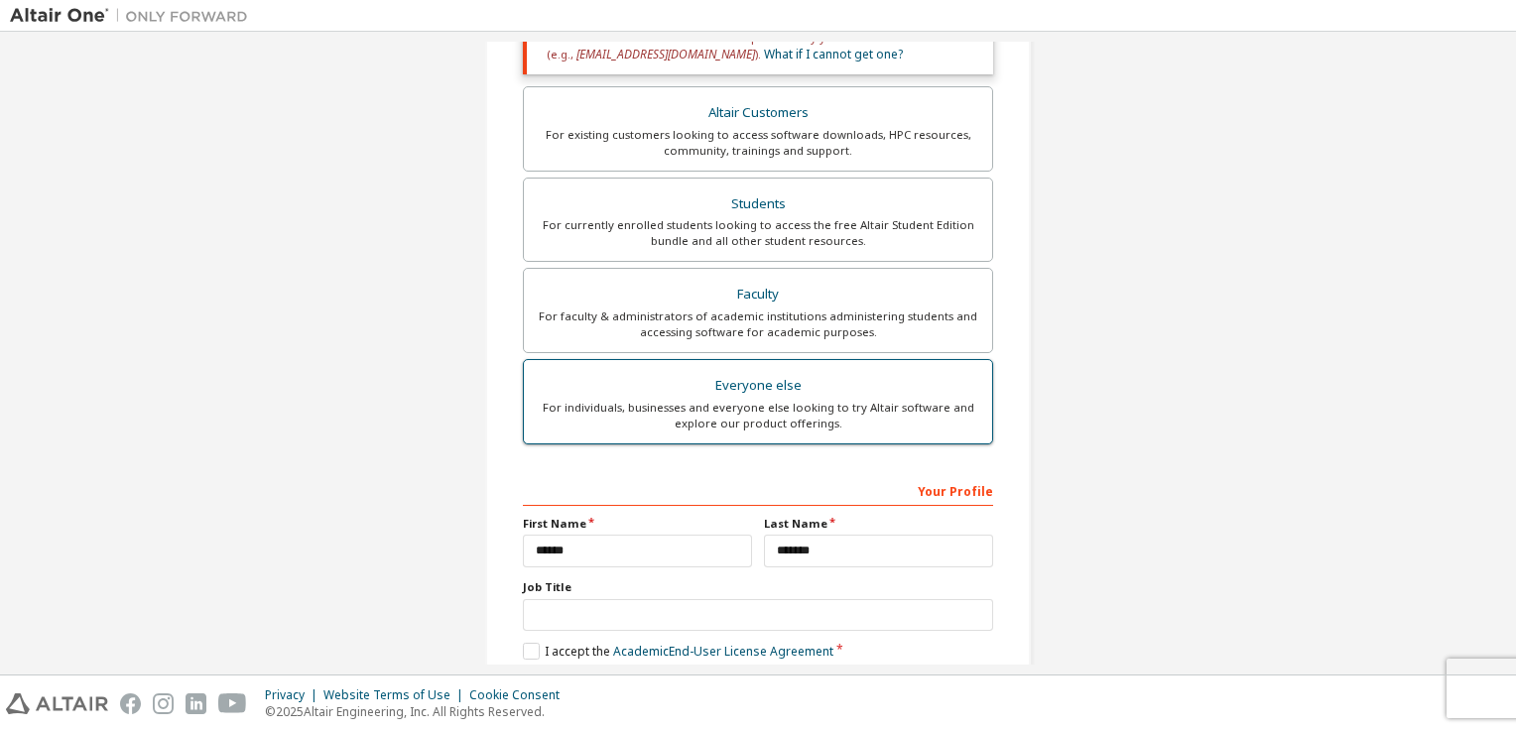 The image size is (1516, 732). I want to click on label: I accept the, so click(678, 651).